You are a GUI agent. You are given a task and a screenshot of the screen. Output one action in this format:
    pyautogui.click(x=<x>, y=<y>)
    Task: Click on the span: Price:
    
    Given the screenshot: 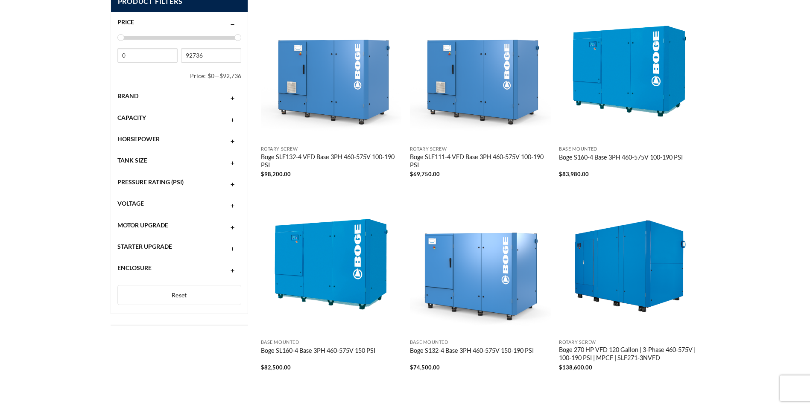 What is the action you would take?
    pyautogui.click(x=198, y=76)
    